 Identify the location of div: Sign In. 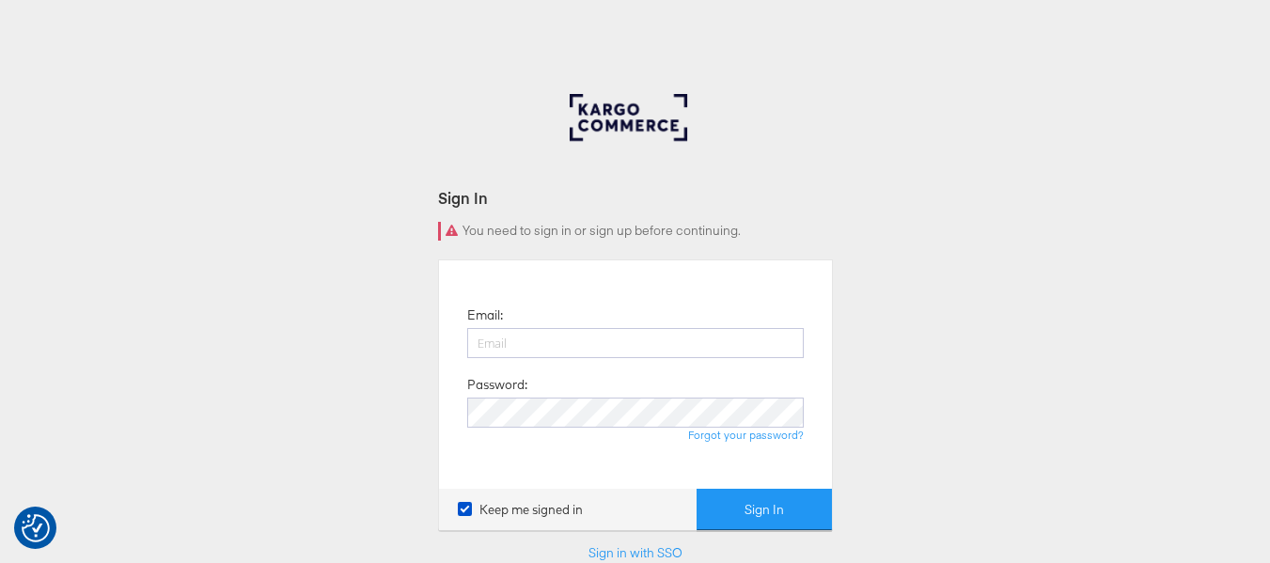
(635, 197).